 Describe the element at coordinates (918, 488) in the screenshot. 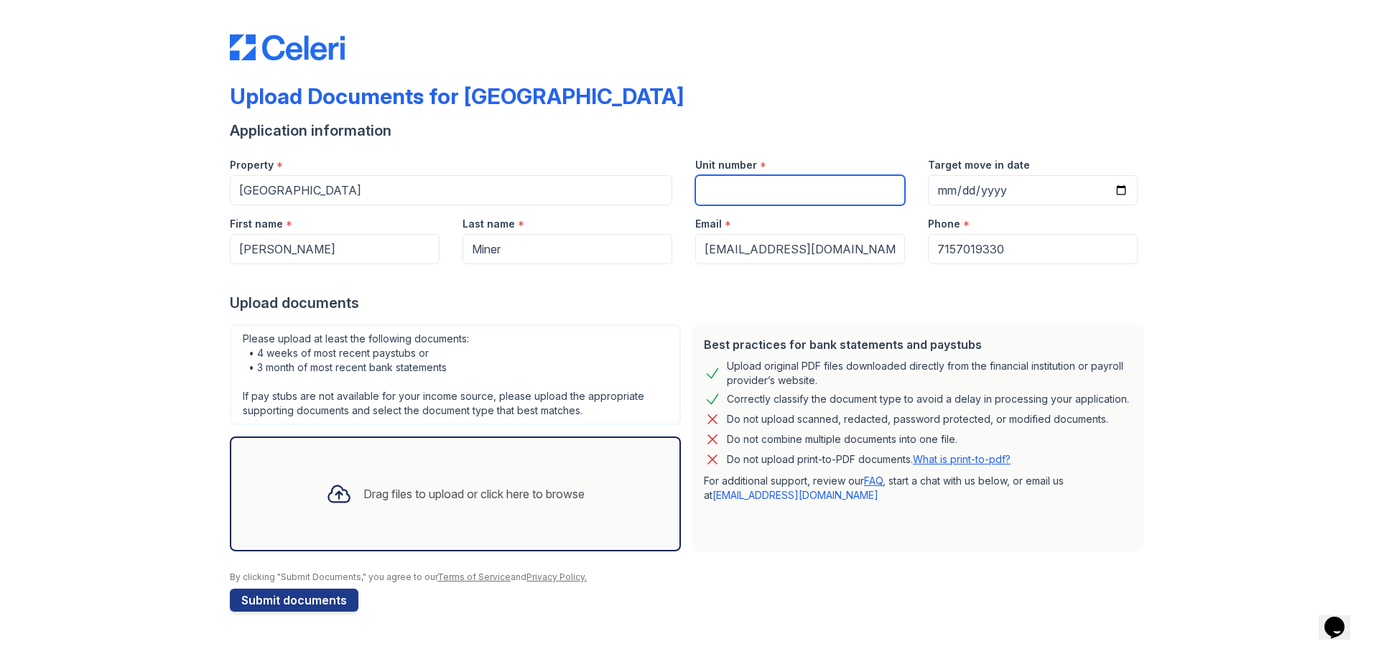

I see `p: For additional support, review our , start a chat with us below, or email us at` at that location.